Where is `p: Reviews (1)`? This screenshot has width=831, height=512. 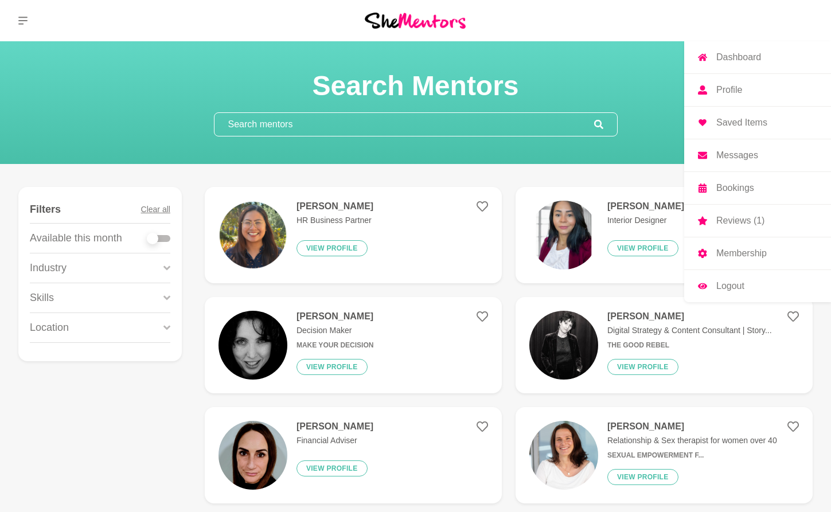 p: Reviews (1) is located at coordinates (740, 221).